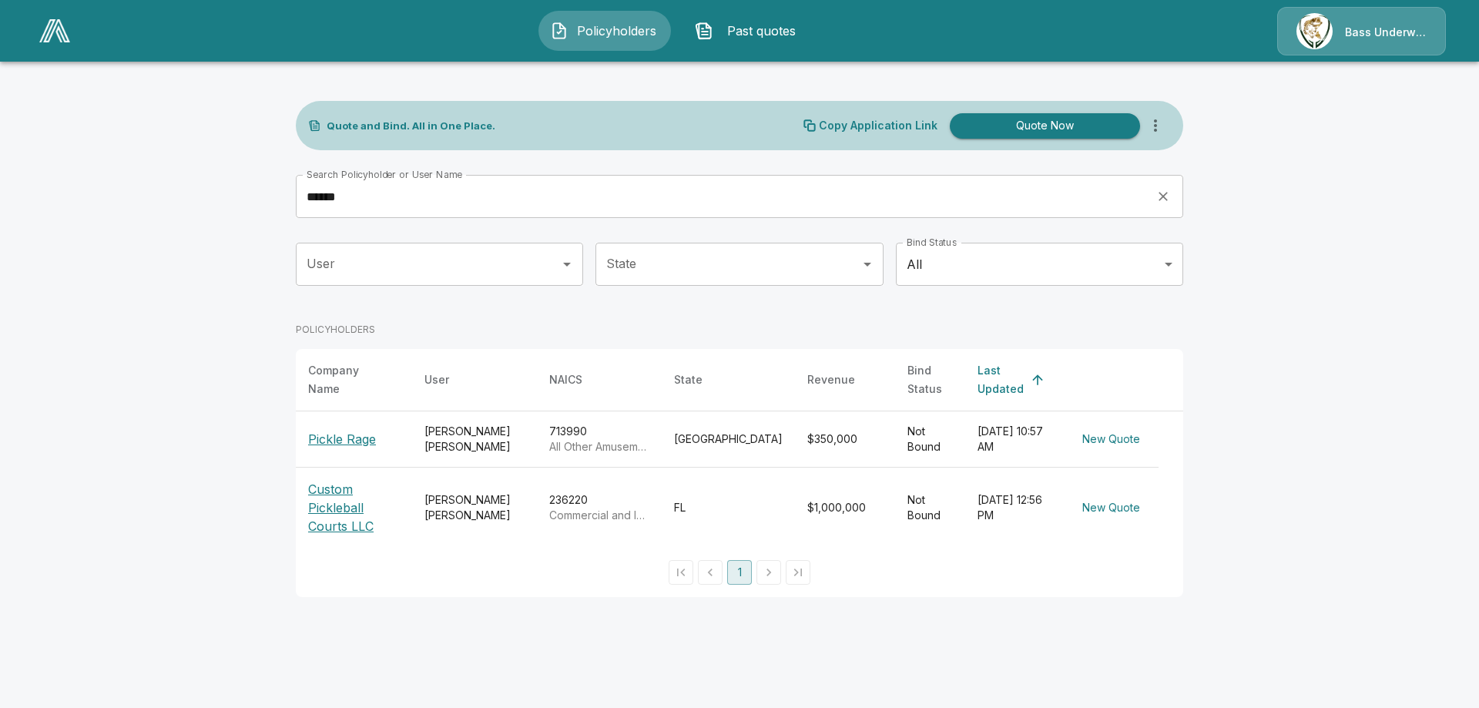 The height and width of the screenshot is (708, 1479). What do you see at coordinates (599, 447) in the screenshot?
I see `p: All Other Amusement and Recreation Industries` at bounding box center [599, 447].